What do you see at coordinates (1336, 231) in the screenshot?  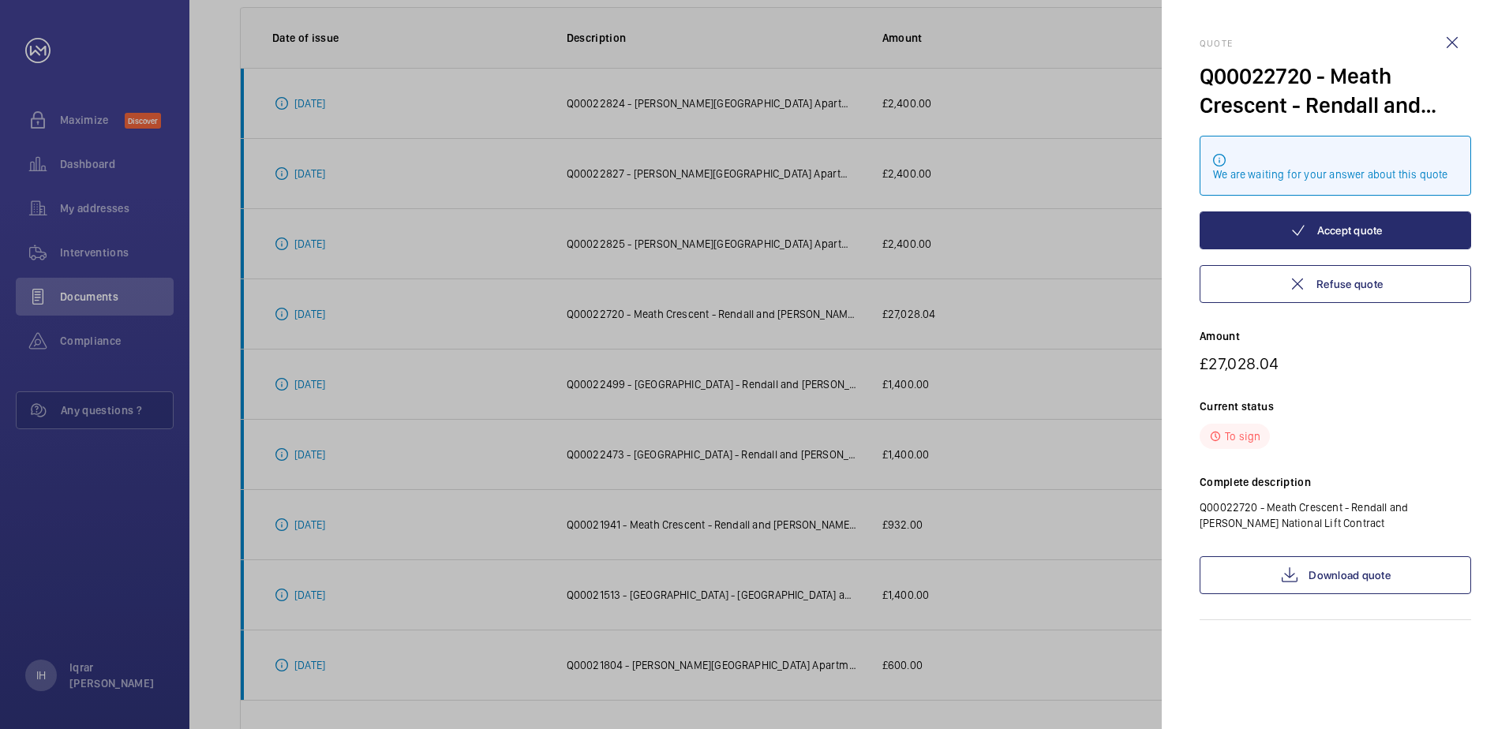 I see `button: Accept quote` at bounding box center [1336, 231].